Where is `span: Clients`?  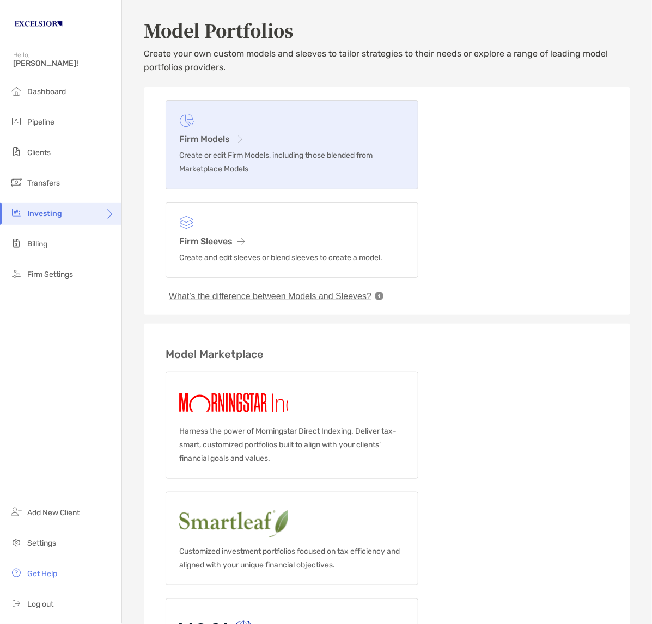
span: Clients is located at coordinates (39, 152).